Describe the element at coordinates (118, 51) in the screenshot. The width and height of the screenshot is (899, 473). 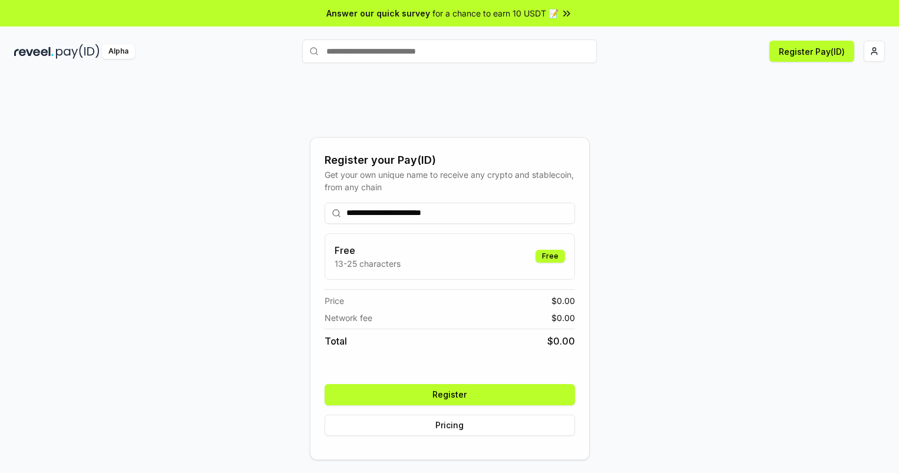
I see `div: Alpha` at that location.